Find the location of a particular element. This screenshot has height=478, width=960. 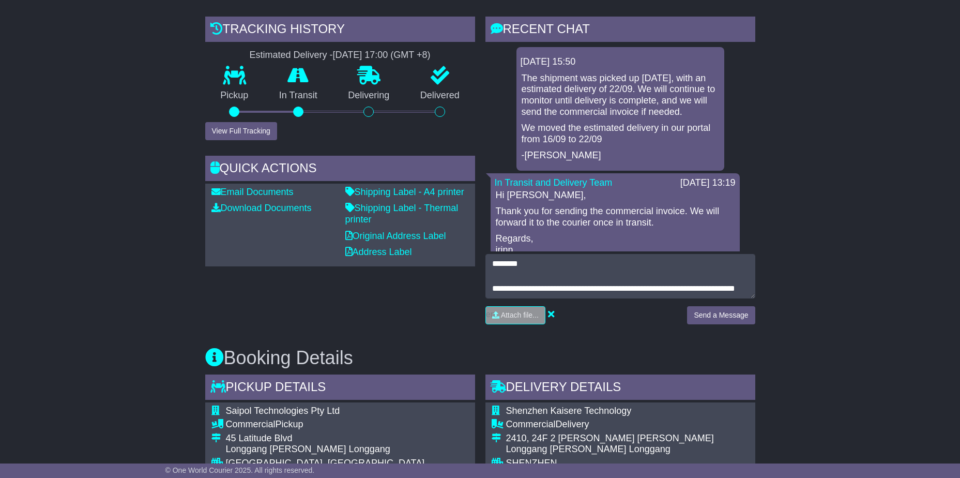

p: Thank you for sending the commercial invoice. We will forward it to the courier once in transit. is located at coordinates (615, 217).